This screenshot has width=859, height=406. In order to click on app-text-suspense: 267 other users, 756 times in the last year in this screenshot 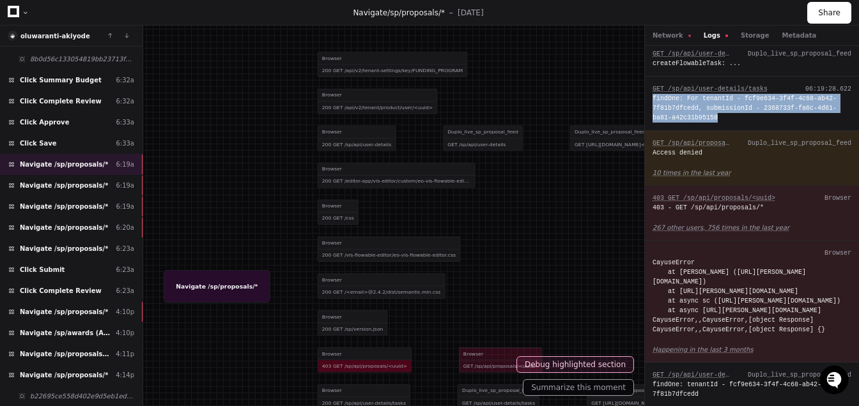, I will do `click(721, 228)`.